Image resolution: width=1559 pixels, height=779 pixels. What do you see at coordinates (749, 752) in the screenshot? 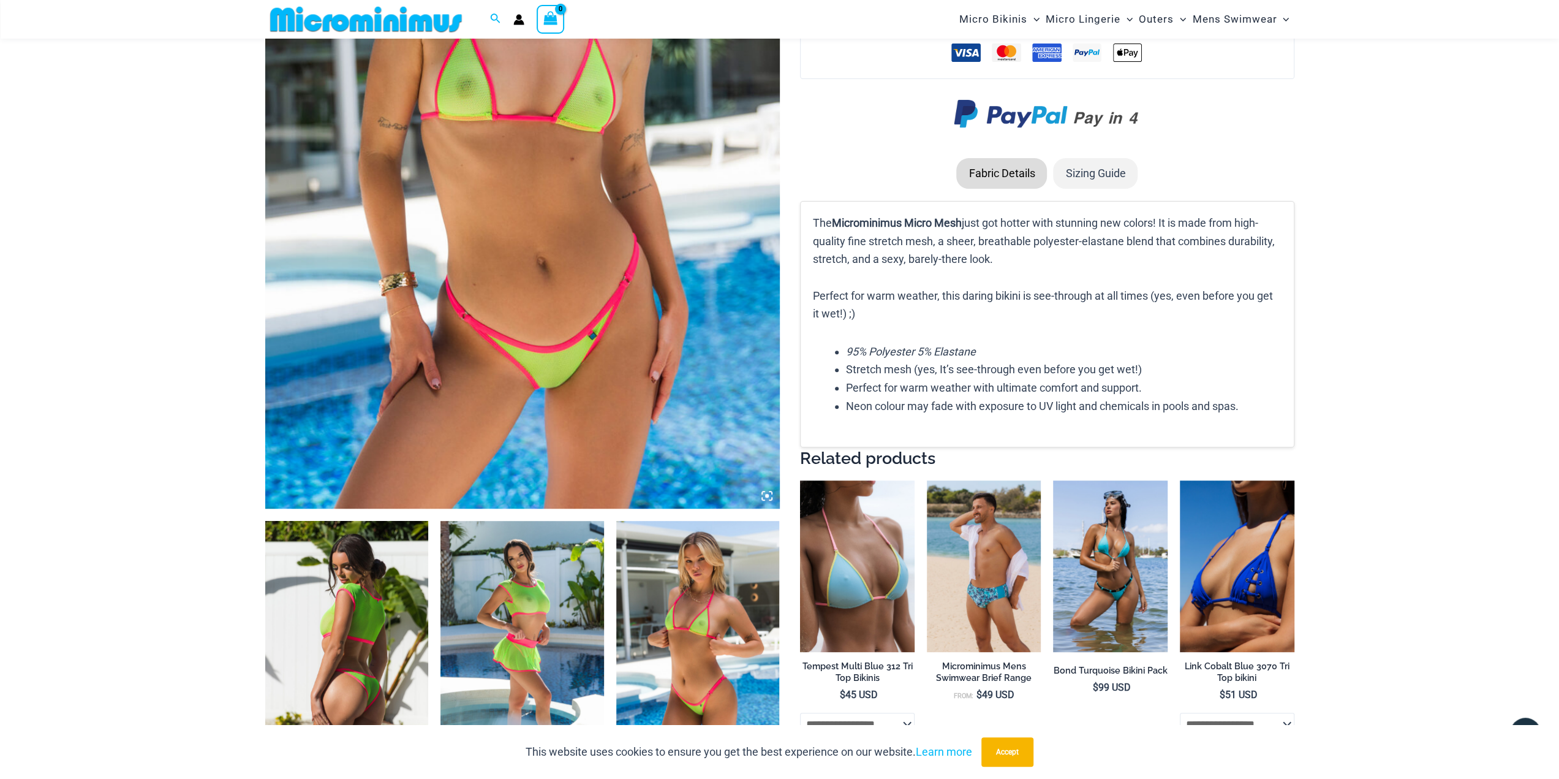
I see `p: This website uses cookies to ensure you get the best experience on our website.` at bounding box center [749, 752].